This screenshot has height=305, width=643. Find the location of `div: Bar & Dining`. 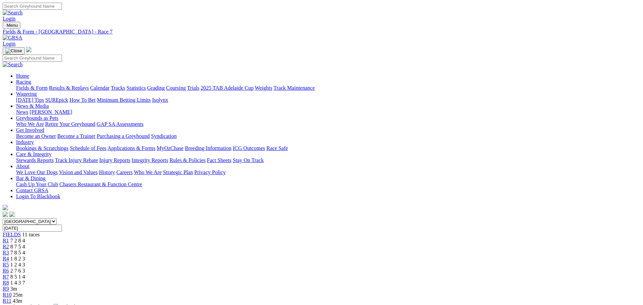

div: Bar & Dining is located at coordinates (325, 184).